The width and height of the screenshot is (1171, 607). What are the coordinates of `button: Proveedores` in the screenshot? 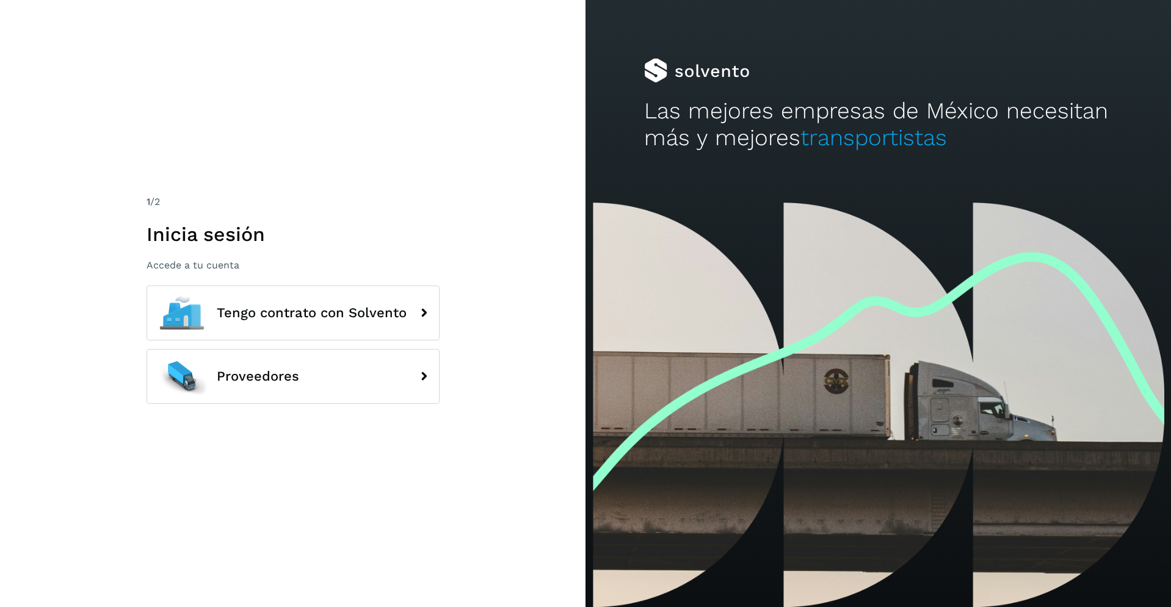 It's located at (293, 377).